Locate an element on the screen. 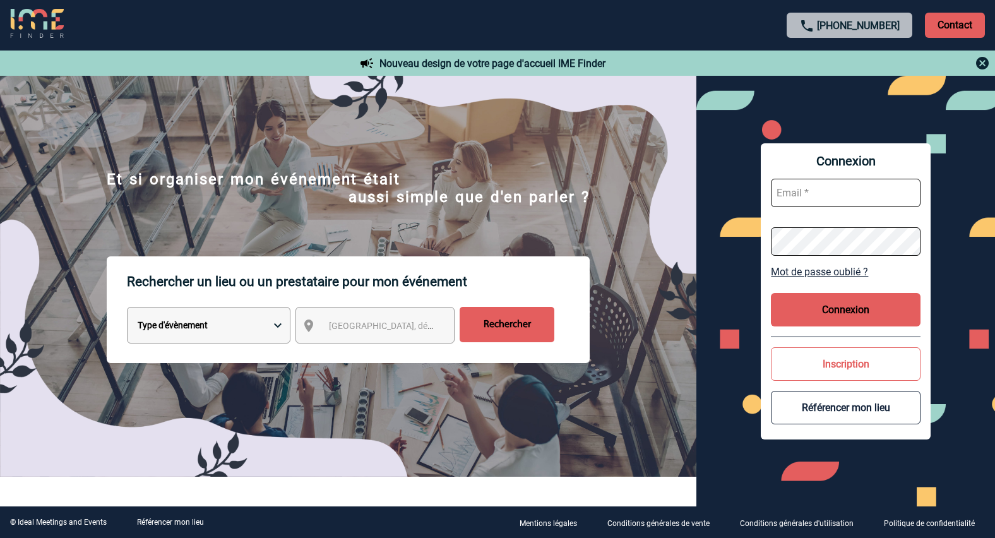 The height and width of the screenshot is (538, 995). input: Email * is located at coordinates (846, 193).